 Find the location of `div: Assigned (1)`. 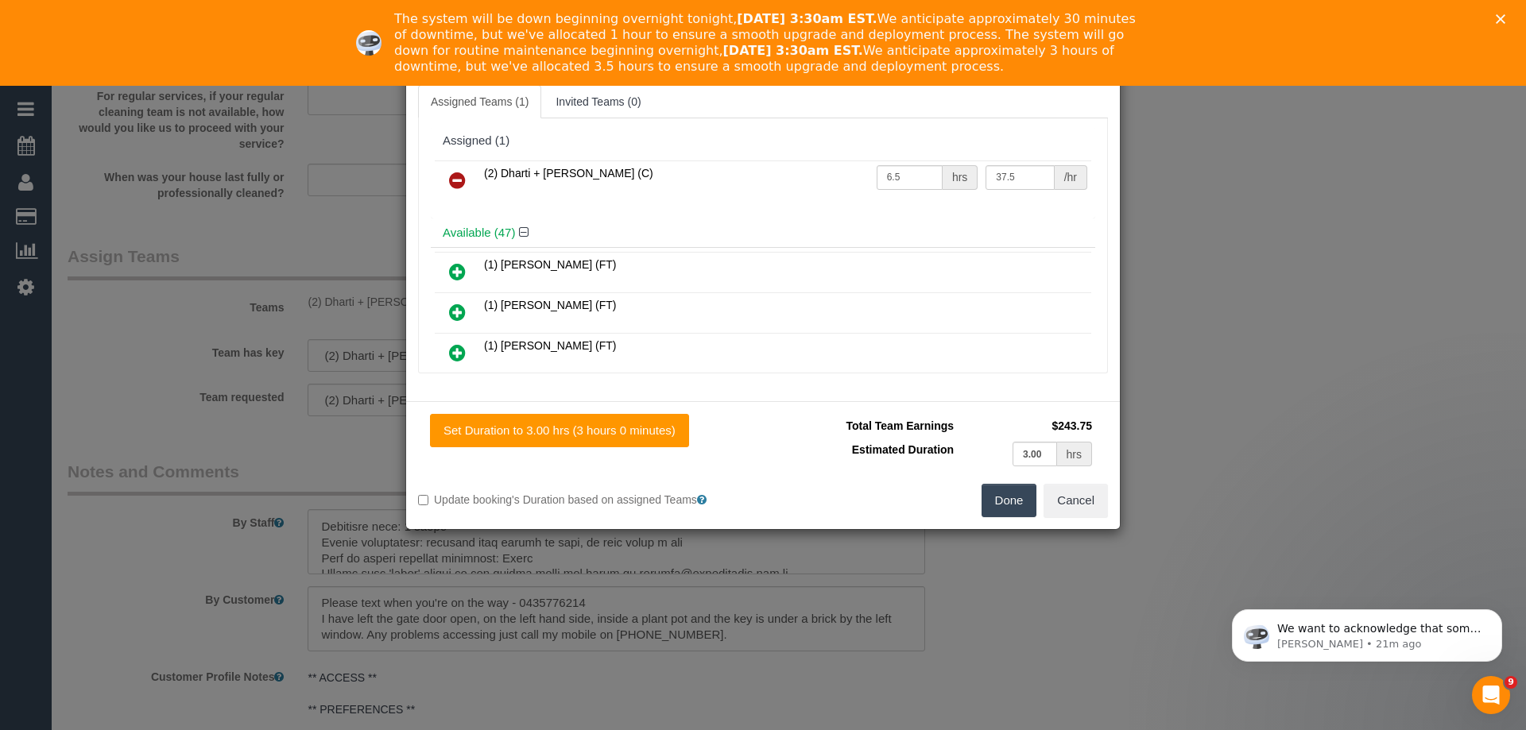

div: Assigned (1) is located at coordinates (763, 141).